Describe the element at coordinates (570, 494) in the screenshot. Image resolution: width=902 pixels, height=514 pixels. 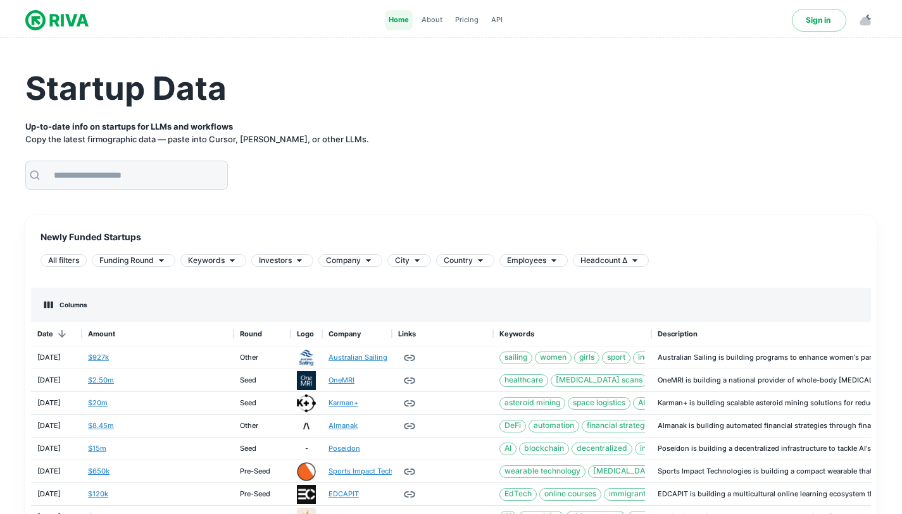
I see `span: online courses` at that location.